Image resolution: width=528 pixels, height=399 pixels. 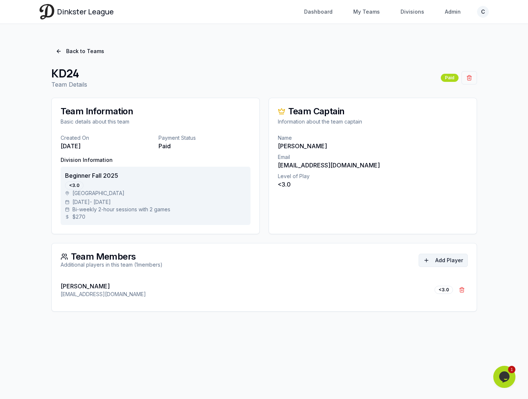 What do you see at coordinates (76, 11) in the screenshot?
I see `a: Dinkster League` at bounding box center [76, 11].